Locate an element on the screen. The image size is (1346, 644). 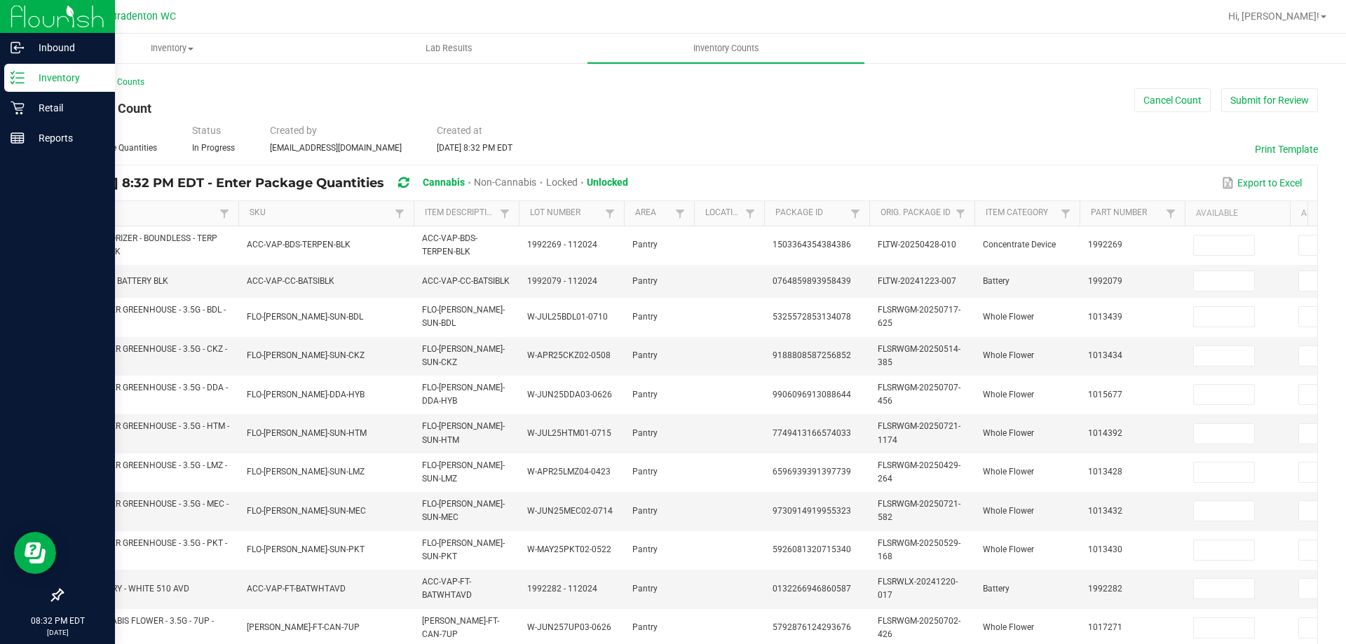
a: Inventory Counts is located at coordinates (726, 48).